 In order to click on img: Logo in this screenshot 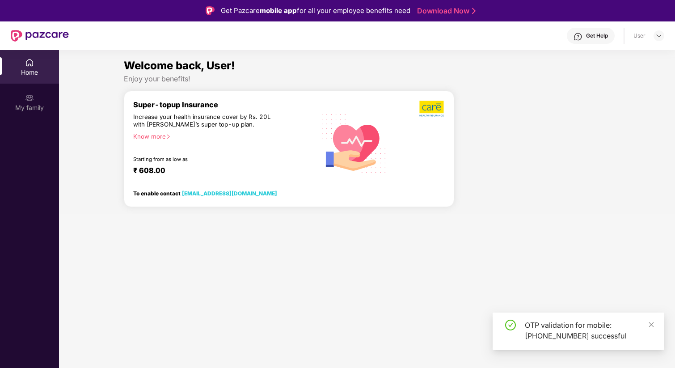, I will do `click(210, 11)`.